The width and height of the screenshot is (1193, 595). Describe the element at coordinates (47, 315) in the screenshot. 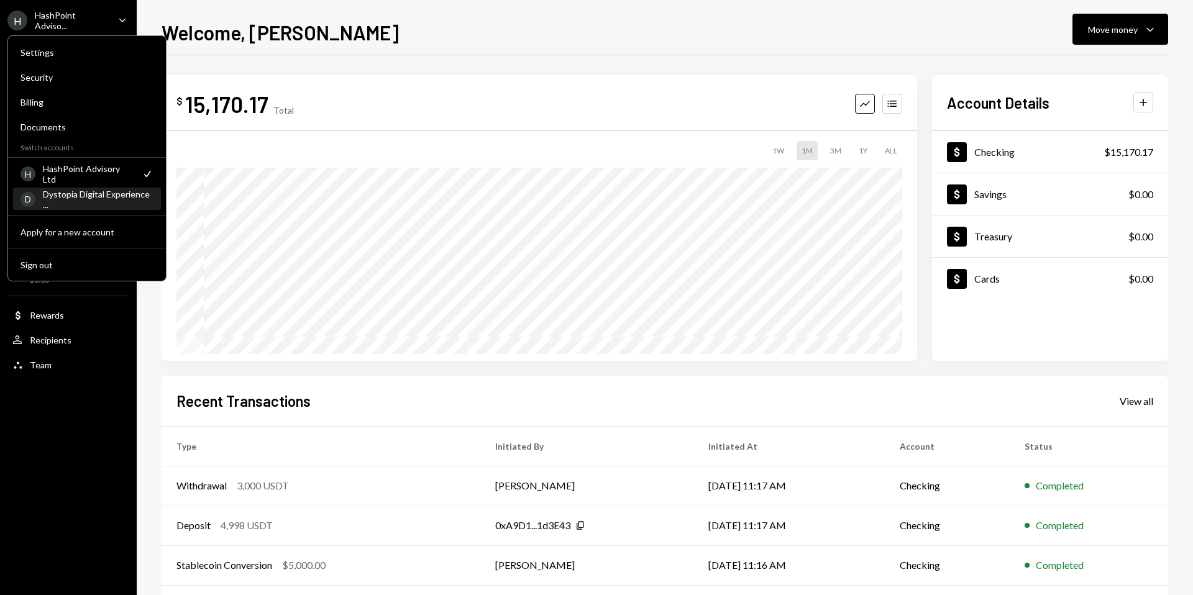

I see `div: Rewards` at that location.